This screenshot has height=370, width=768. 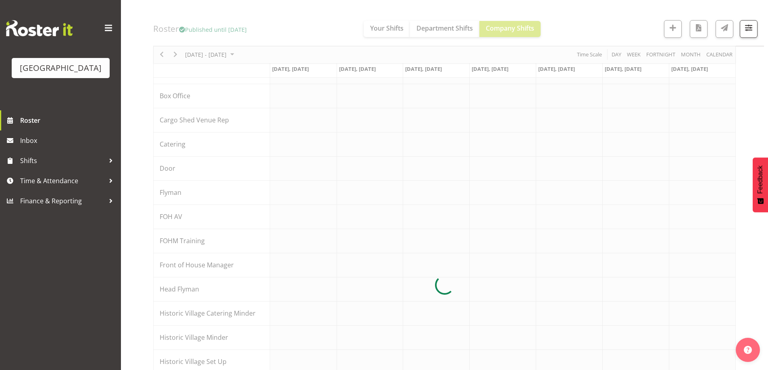 What do you see at coordinates (69, 141) in the screenshot?
I see `span: Inbox` at bounding box center [69, 141].